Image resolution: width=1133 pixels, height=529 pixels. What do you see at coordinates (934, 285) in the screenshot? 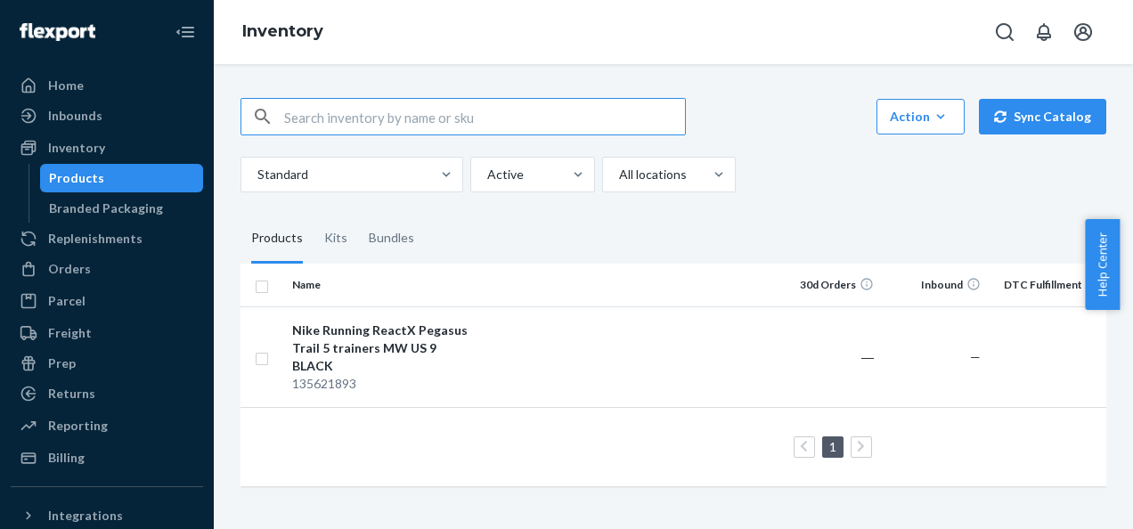
I see `th: Inbound` at bounding box center [934, 285].